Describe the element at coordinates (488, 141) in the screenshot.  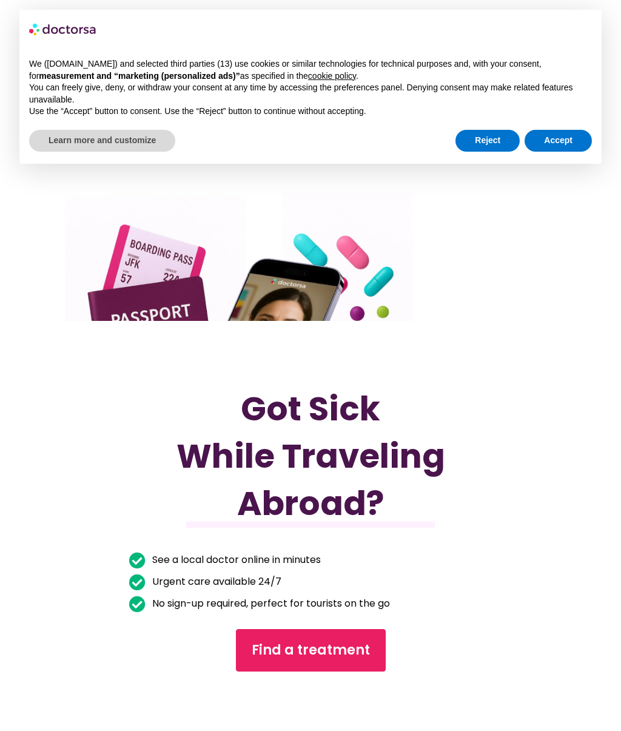
I see `button: Reject` at that location.